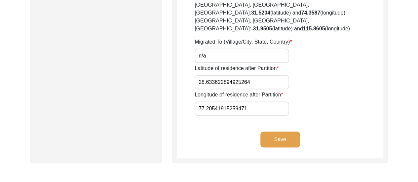 The image size is (418, 182). Describe the element at coordinates (280, 140) in the screenshot. I see `button: Save` at that location.